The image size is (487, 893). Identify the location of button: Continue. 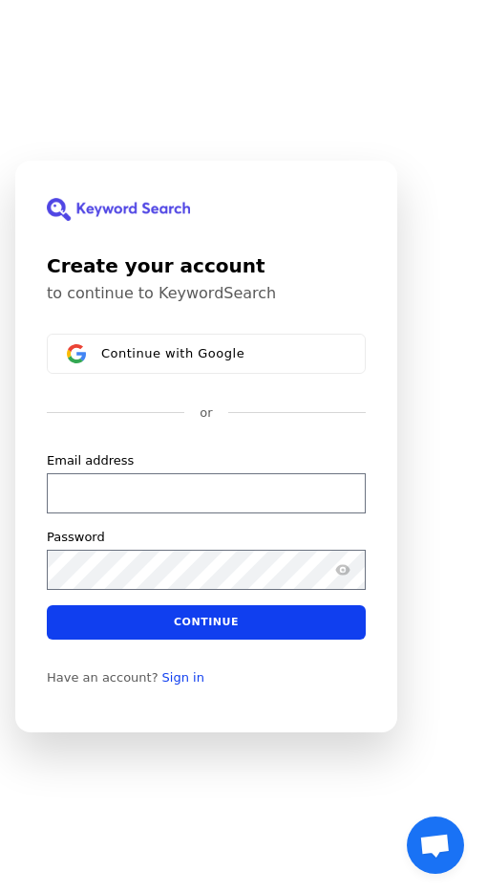
(206, 622).